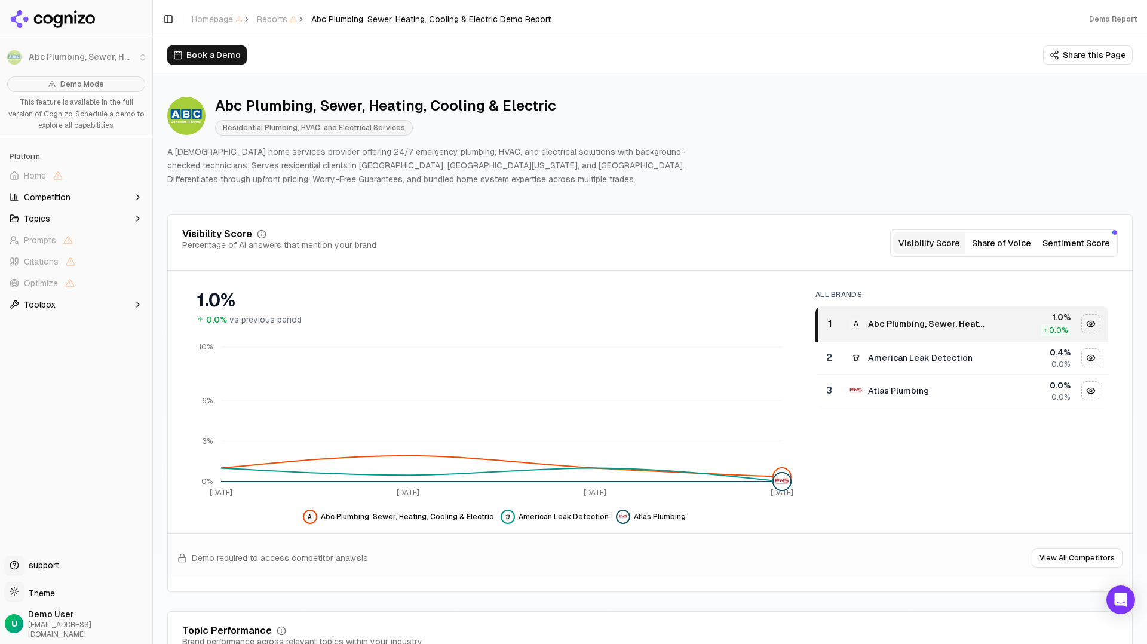 This screenshot has height=644, width=1147. What do you see at coordinates (660, 517) in the screenshot?
I see `span: Atlas Plumbing` at bounding box center [660, 517].